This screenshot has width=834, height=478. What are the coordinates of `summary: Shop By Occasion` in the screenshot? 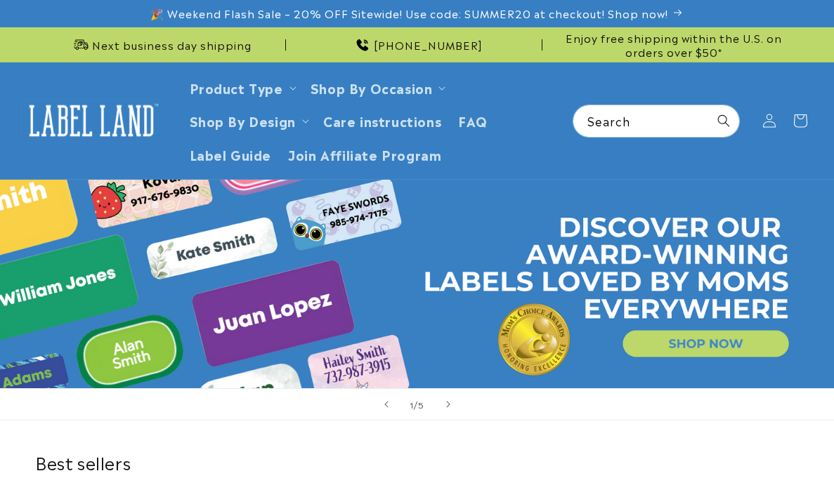 It's located at (377, 87).